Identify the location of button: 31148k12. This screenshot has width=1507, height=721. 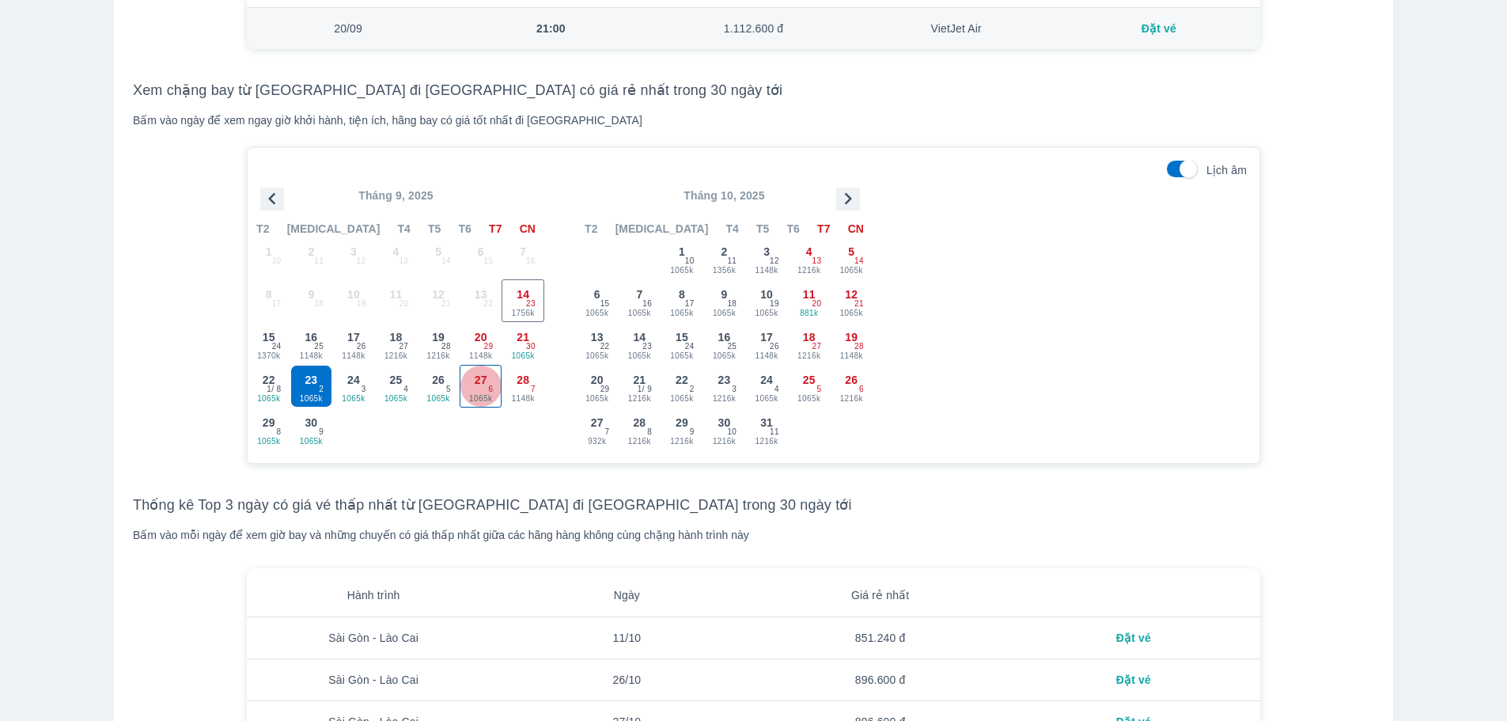
(767, 258).